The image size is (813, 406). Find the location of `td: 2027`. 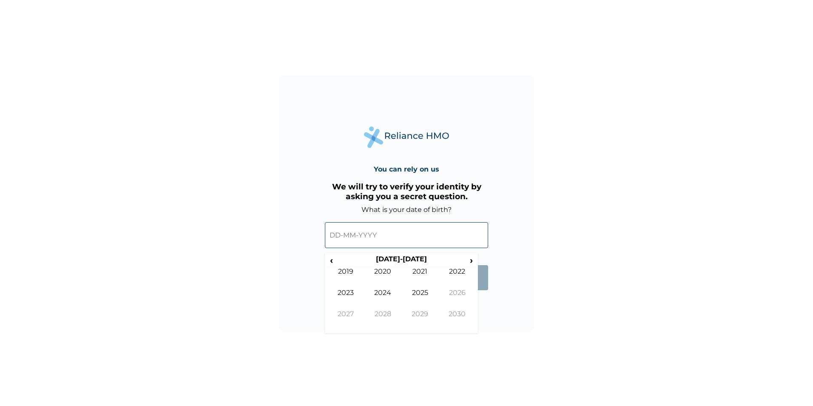

td: 2027 is located at coordinates (346, 320).